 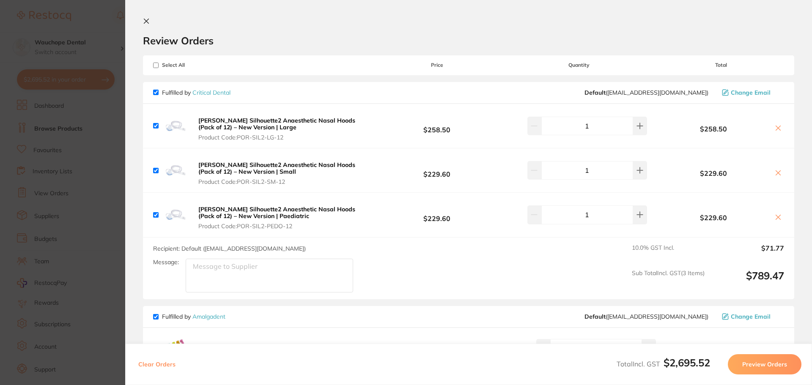 I want to click on output: $789.47, so click(x=748, y=281).